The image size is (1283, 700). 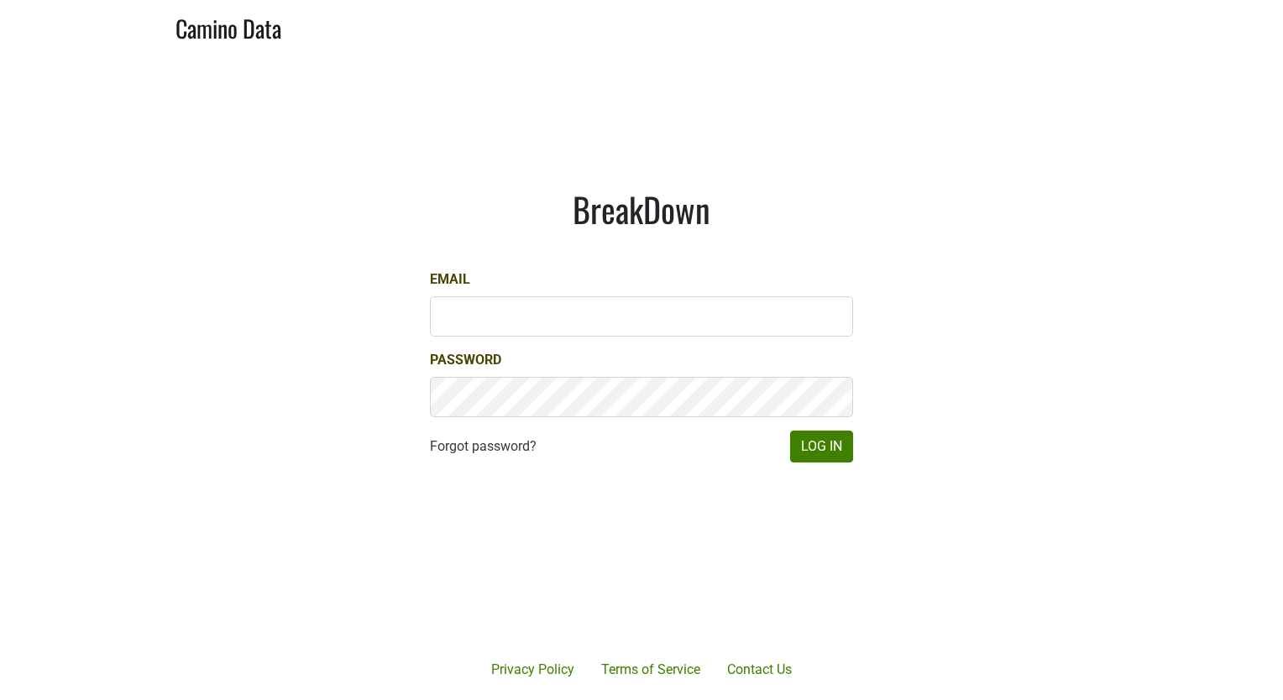 I want to click on a: Contact Us, so click(x=759, y=670).